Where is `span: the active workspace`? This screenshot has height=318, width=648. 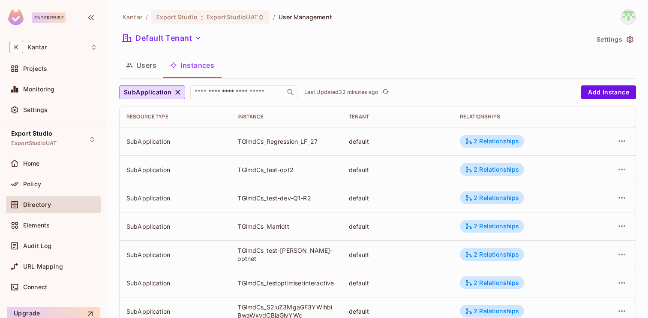
span: the active workspace is located at coordinates (132, 17).